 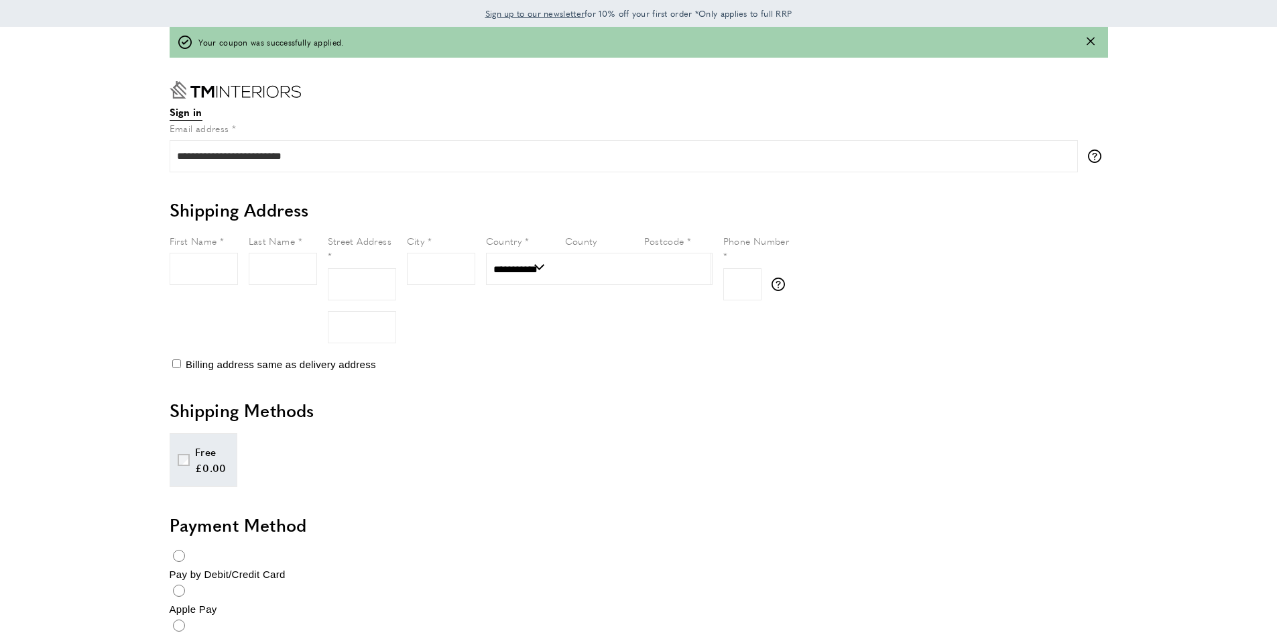 I want to click on span: City, so click(x=416, y=241).